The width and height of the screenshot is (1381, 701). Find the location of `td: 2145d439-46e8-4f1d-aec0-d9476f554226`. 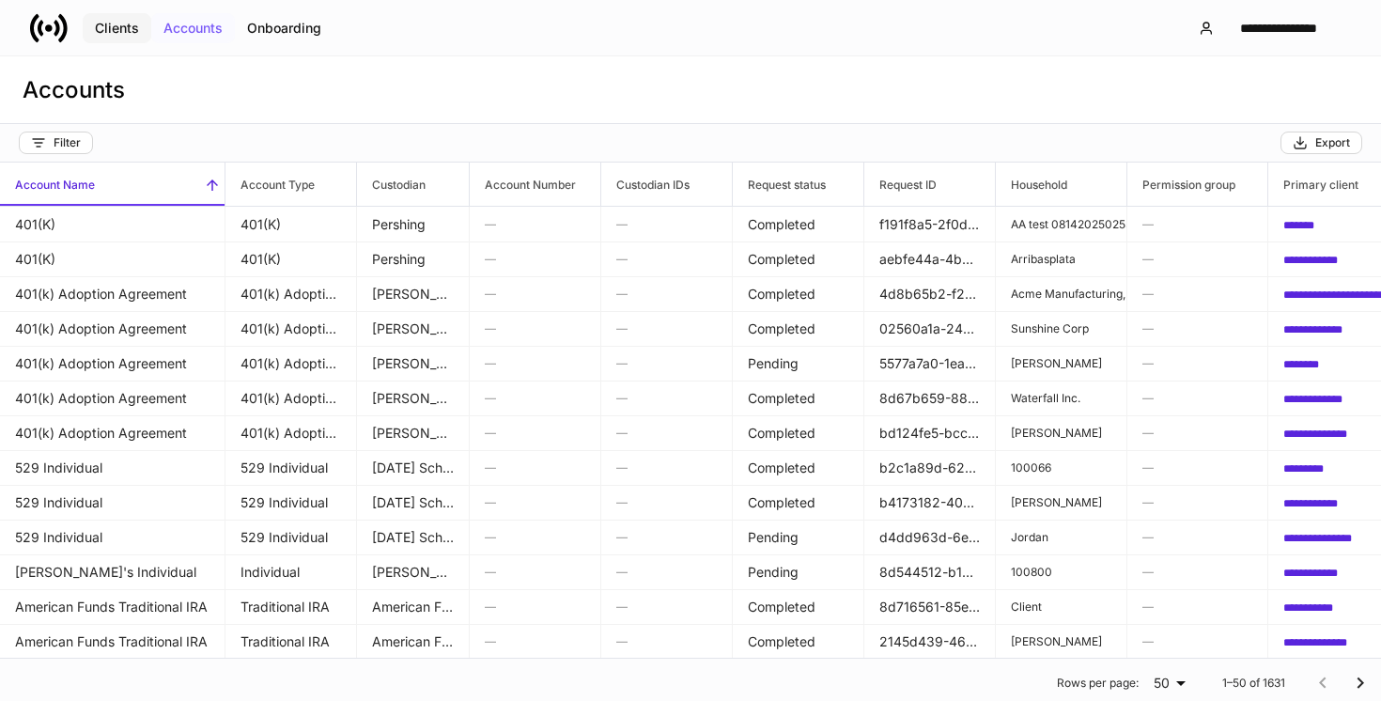

td: 2145d439-46e8-4f1d-aec0-d9476f554226 is located at coordinates (930, 642).